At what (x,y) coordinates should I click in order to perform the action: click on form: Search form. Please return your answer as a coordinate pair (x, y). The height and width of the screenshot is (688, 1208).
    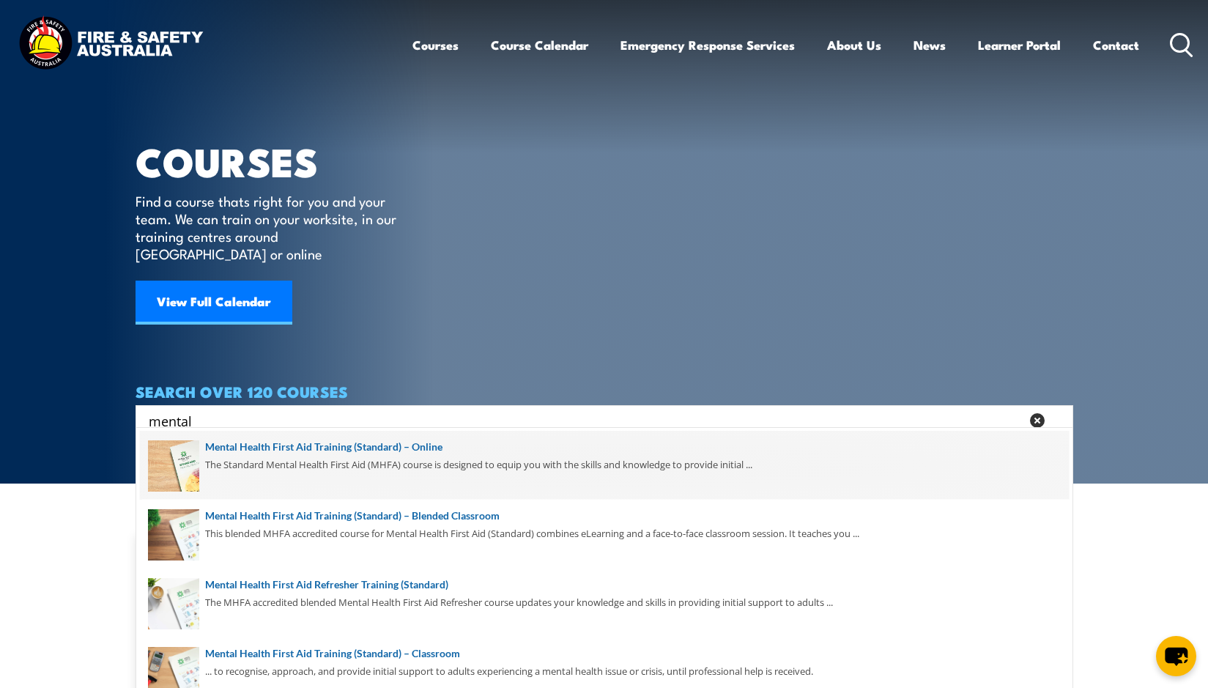
    Looking at the image, I should click on (587, 420).